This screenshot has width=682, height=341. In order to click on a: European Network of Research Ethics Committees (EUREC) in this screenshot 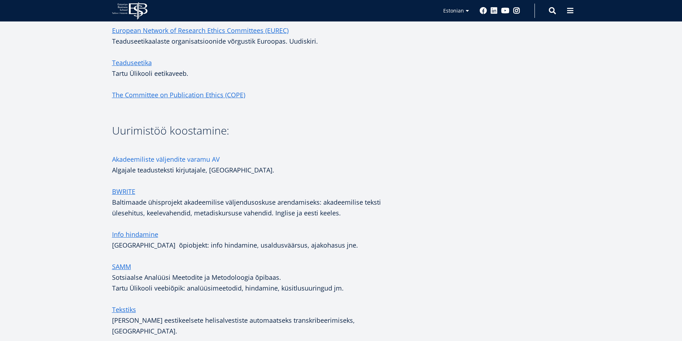, I will do `click(200, 30)`.